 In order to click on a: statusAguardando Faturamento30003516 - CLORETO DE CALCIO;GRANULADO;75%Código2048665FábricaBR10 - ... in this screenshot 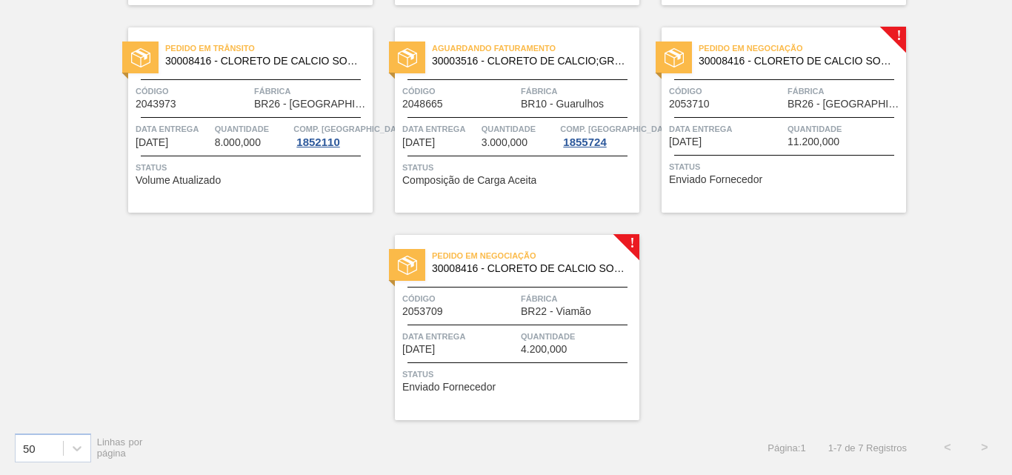, I will do `click(506, 120)`.